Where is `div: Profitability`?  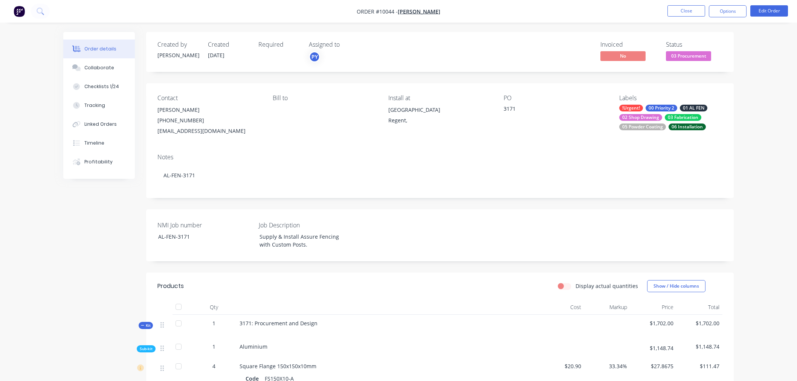
div: Profitability is located at coordinates (98, 162).